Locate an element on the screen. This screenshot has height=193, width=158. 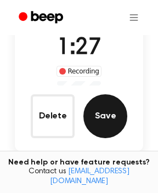
button: Open menu is located at coordinates (134, 18).